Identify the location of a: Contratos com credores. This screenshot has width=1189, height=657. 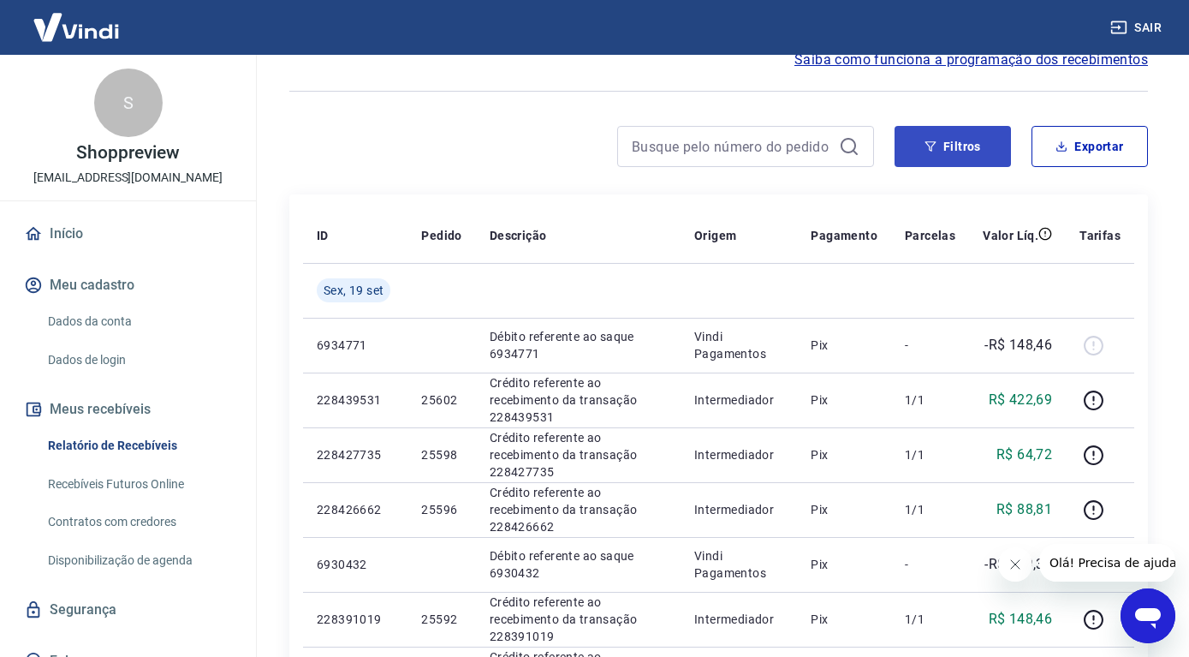
(138, 521).